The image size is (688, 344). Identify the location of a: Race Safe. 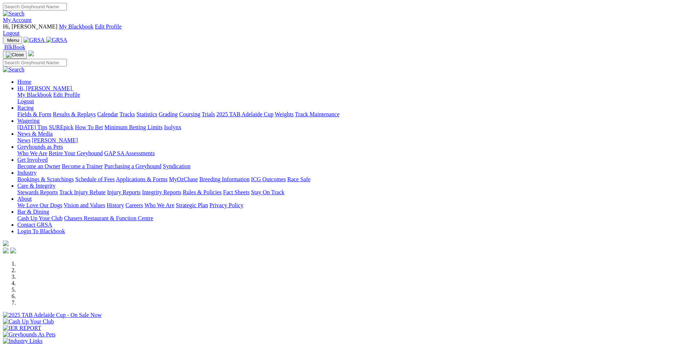
(299, 179).